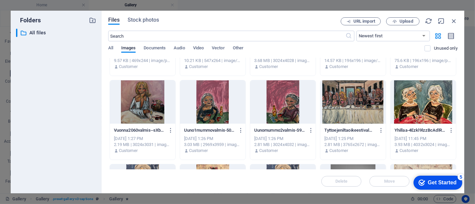 The width and height of the screenshot is (475, 204). What do you see at coordinates (53, 5) in the screenshot?
I see `div: 5` at bounding box center [53, 5].